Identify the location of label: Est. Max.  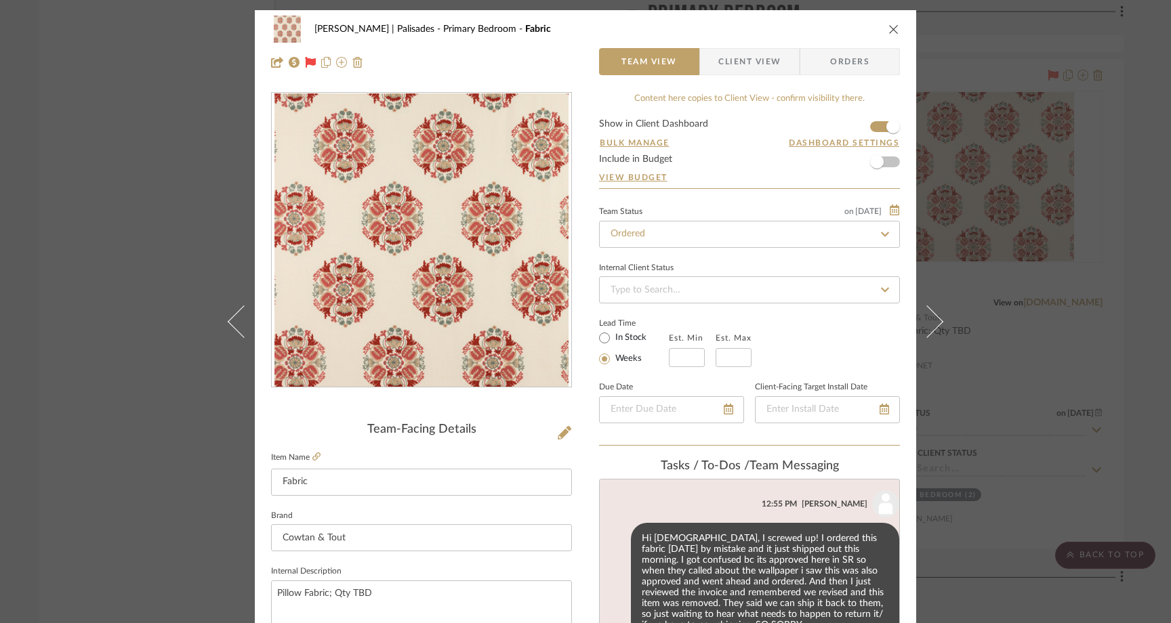
(733, 338).